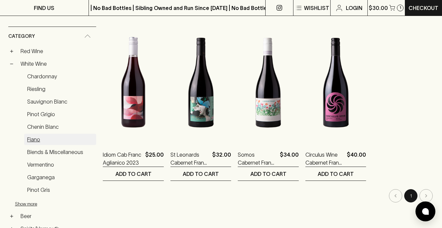  I want to click on a: Blends & Miscellaneous, so click(60, 152).